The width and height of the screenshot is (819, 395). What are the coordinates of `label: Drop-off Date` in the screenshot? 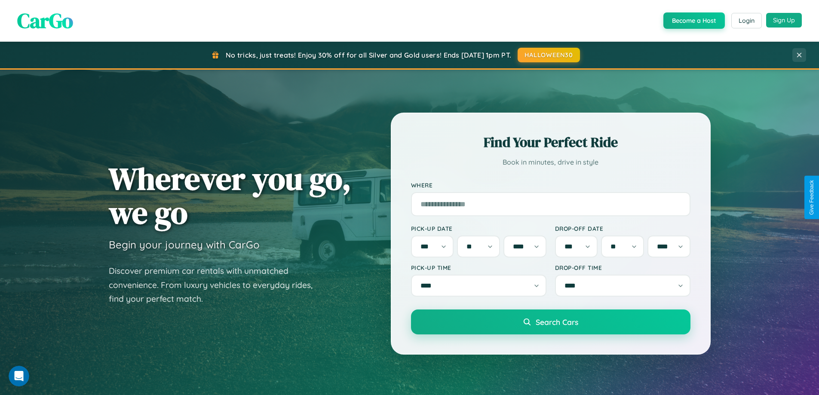 It's located at (622, 228).